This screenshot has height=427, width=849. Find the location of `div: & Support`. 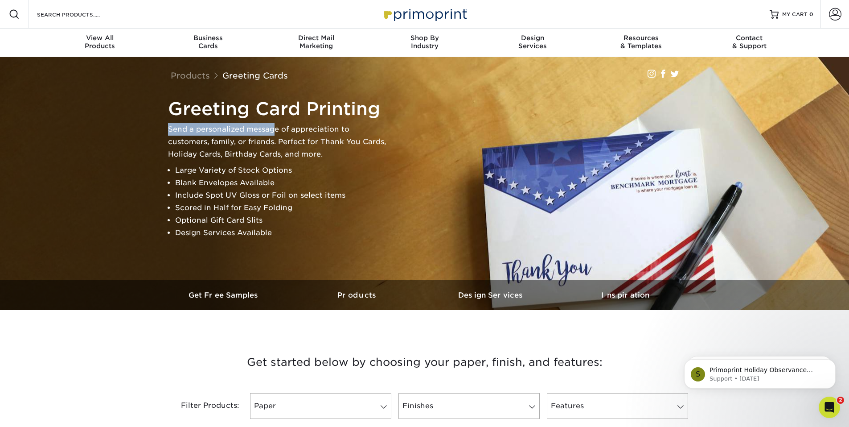

div: & Support is located at coordinates (750, 42).